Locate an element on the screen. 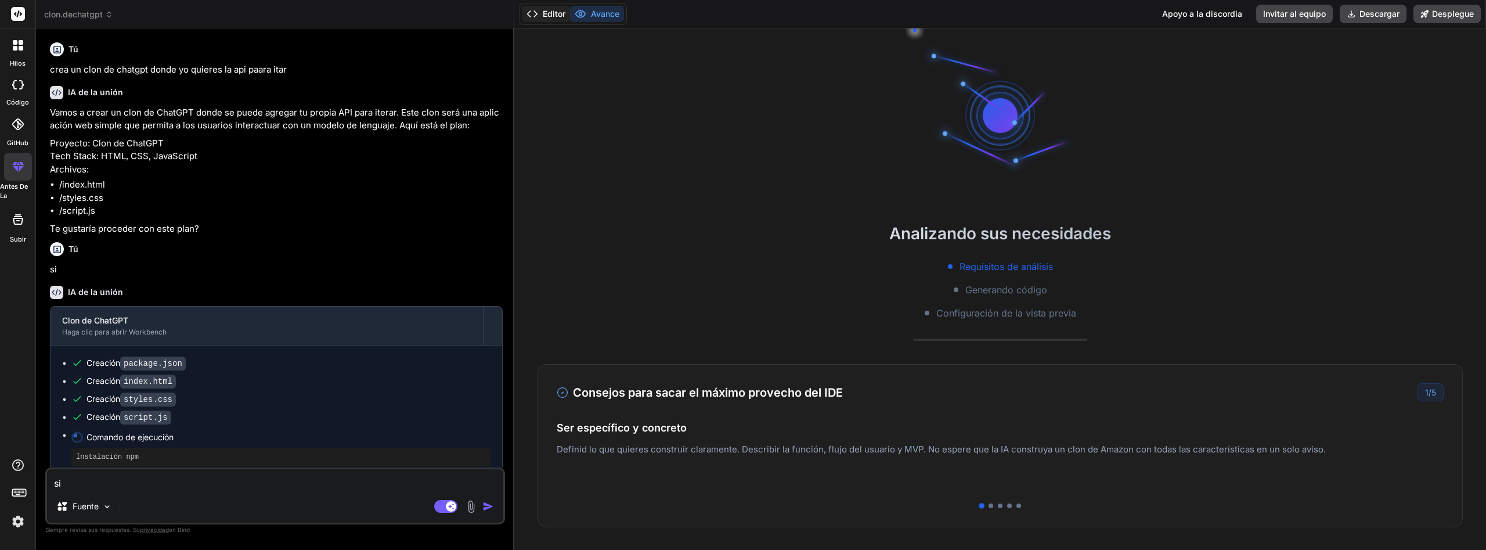  h4: Ser específico y concreto is located at coordinates (1000, 427).